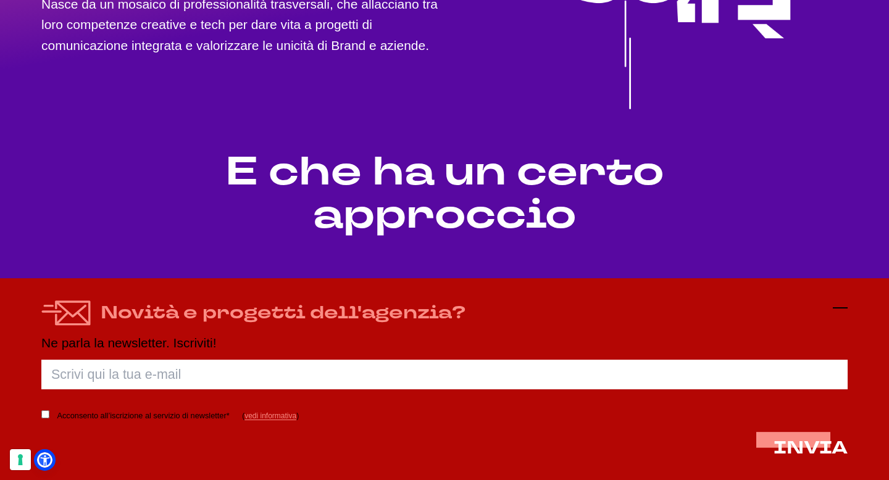 The height and width of the screenshot is (480, 889). What do you see at coordinates (270, 416) in the screenshot?
I see `a: vedi informativa` at bounding box center [270, 416].